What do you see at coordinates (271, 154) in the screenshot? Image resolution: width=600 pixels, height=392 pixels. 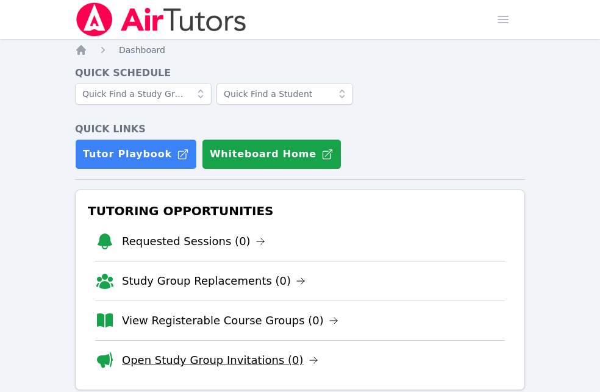 I see `button: Whiteboard Home` at bounding box center [271, 154].